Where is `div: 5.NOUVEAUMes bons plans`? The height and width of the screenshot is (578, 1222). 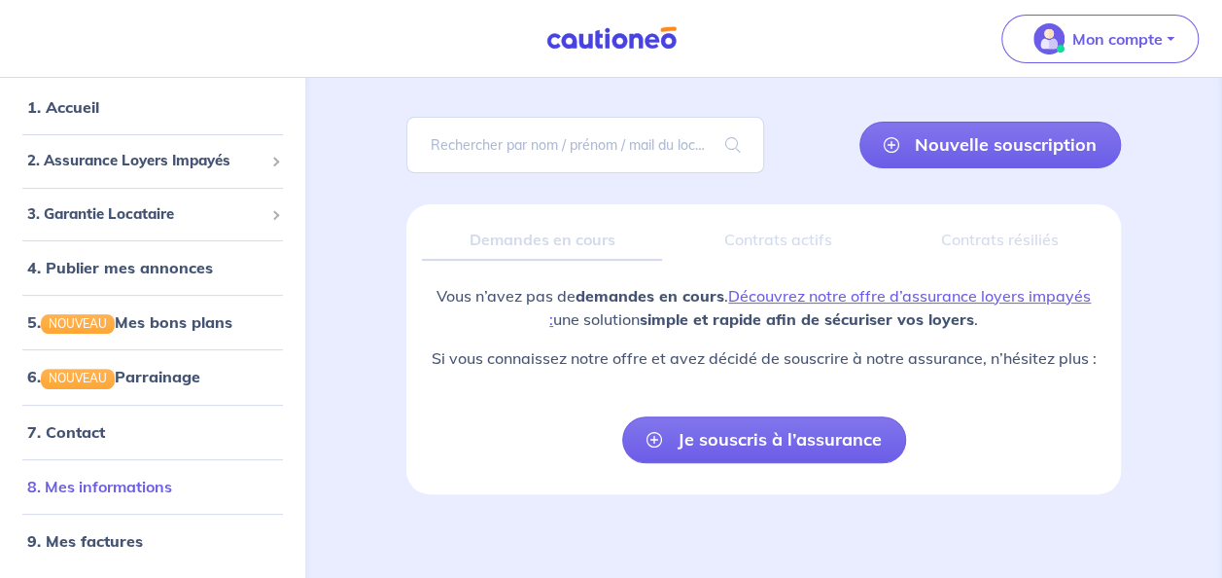 div: 5.NOUVEAUMes bons plans is located at coordinates (153, 323).